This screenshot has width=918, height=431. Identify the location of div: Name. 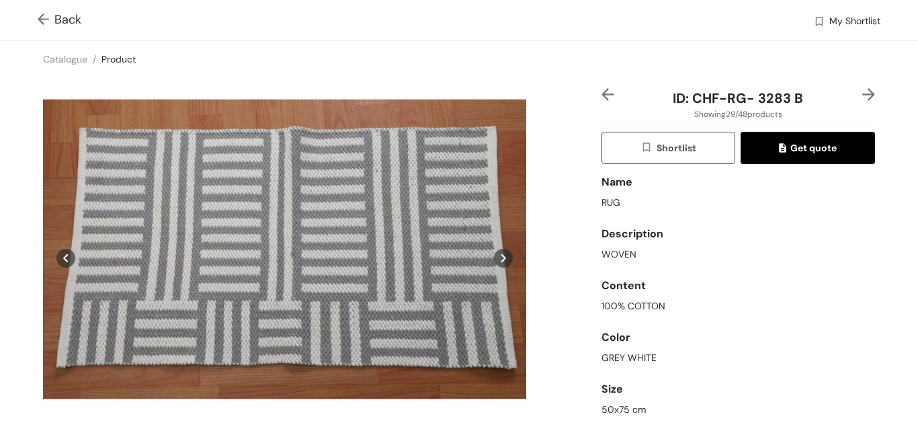
(738, 182).